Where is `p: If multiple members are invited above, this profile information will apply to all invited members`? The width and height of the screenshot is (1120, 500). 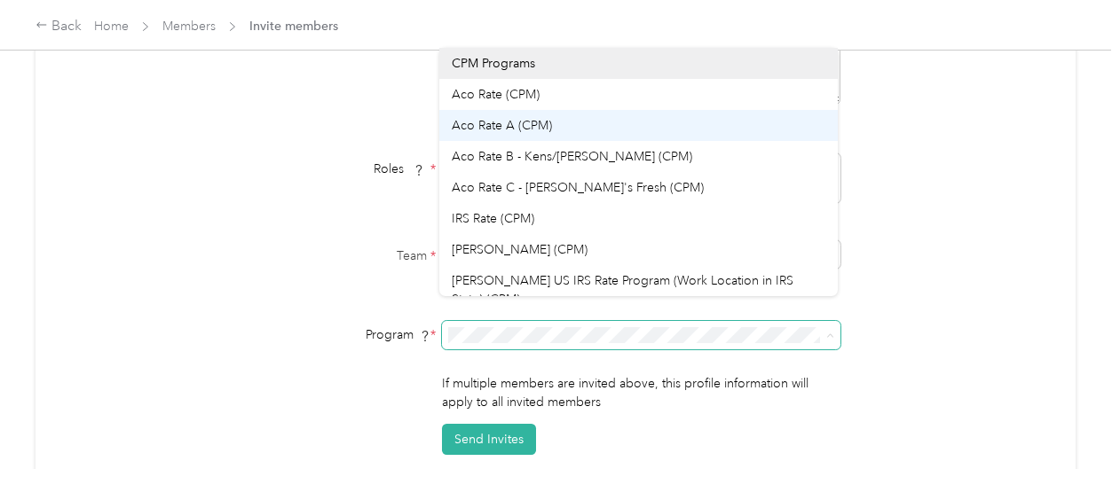 p: If multiple members are invited above, this profile information will apply to all invited members is located at coordinates (641, 393).